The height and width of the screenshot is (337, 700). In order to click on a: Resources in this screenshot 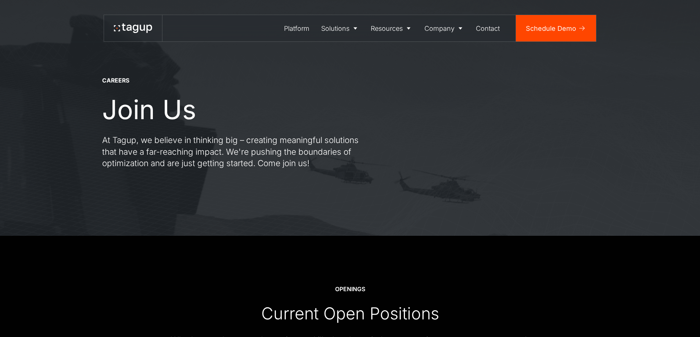, I will do `click(392, 28)`.